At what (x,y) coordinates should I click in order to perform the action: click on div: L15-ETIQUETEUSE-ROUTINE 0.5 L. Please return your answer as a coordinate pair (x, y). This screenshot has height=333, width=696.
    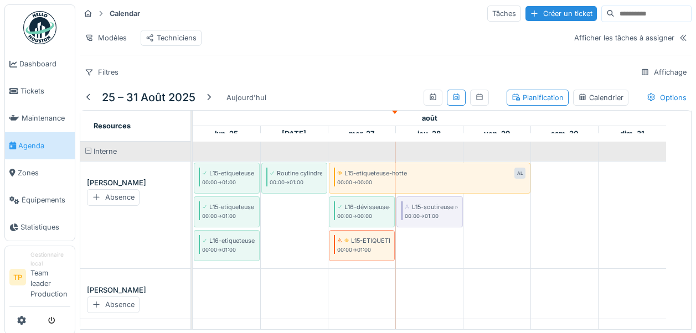
    Looking at the image, I should click on (400, 241).